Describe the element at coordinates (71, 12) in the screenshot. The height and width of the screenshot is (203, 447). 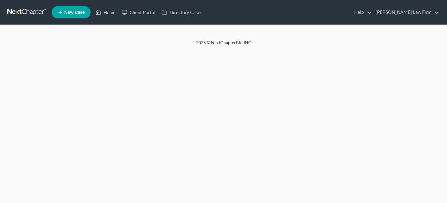
I see `new-legal-case-button: New Case` at that location.